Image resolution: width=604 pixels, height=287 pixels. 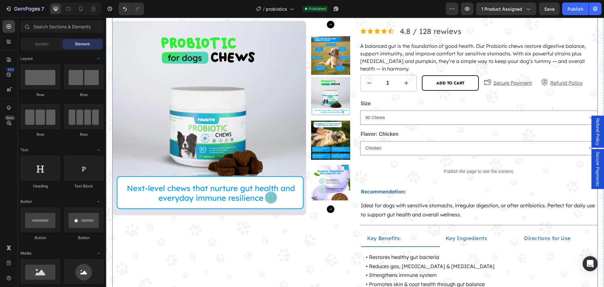 I want to click on button: Publish, so click(x=575, y=9).